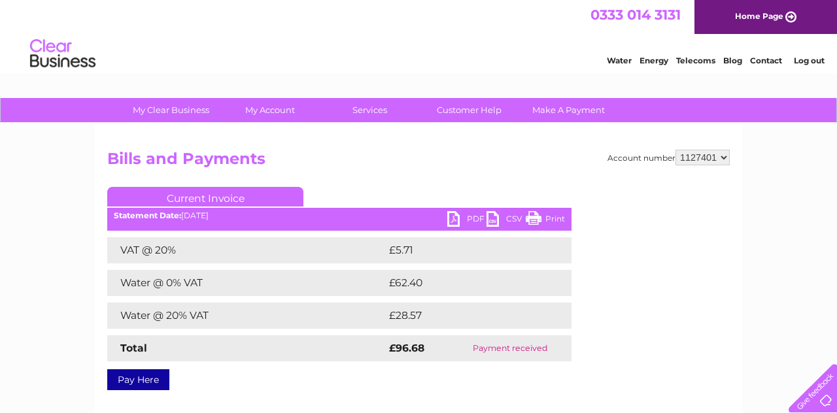 This screenshot has width=837, height=413. I want to click on td: Water @ 20% VAT, so click(246, 316).